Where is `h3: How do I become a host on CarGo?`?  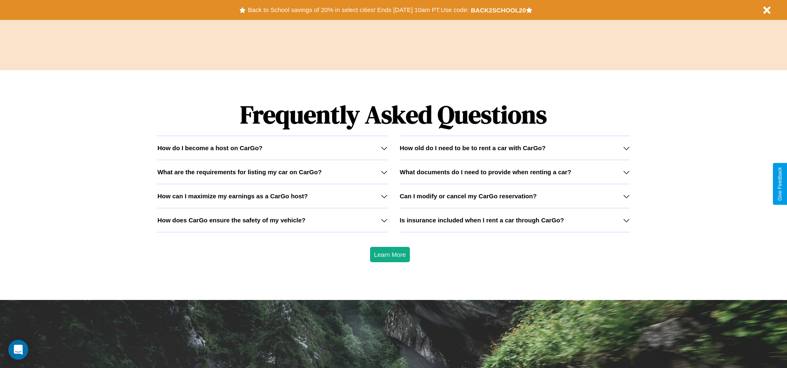
h3: How do I become a host on CarGo? is located at coordinates (210, 148).